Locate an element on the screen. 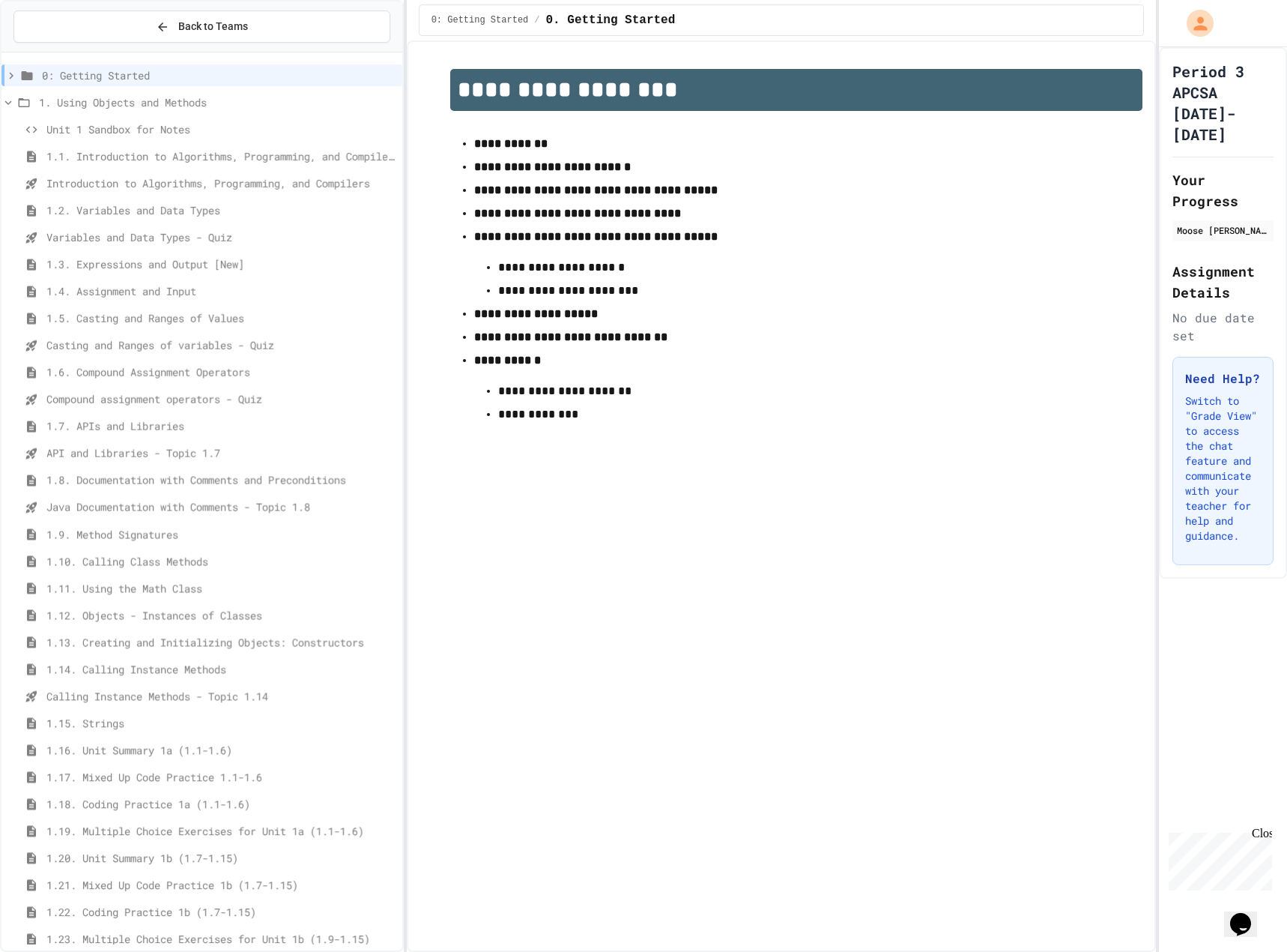  span: Calling Instance Methods - Topic 1.14 is located at coordinates (221, 695).